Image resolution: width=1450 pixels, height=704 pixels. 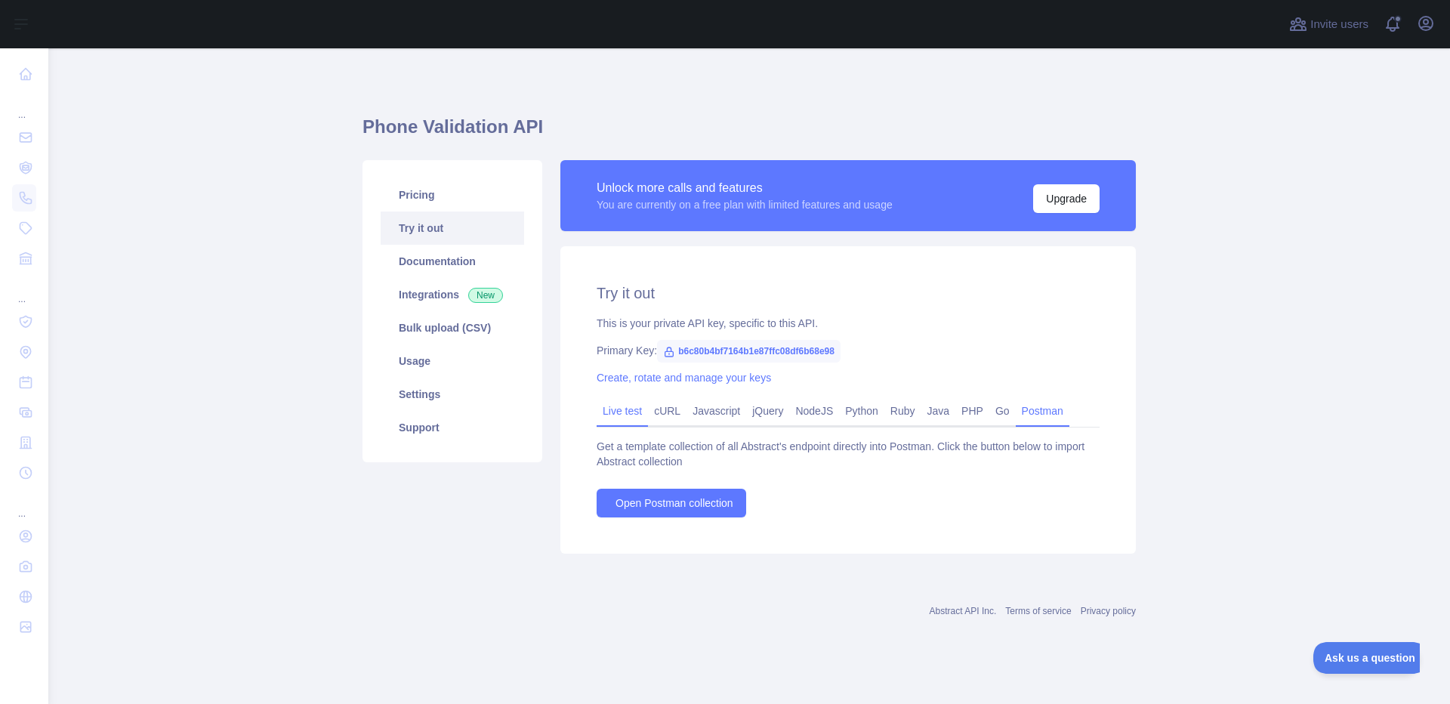 I want to click on a: Integrations New, so click(x=452, y=295).